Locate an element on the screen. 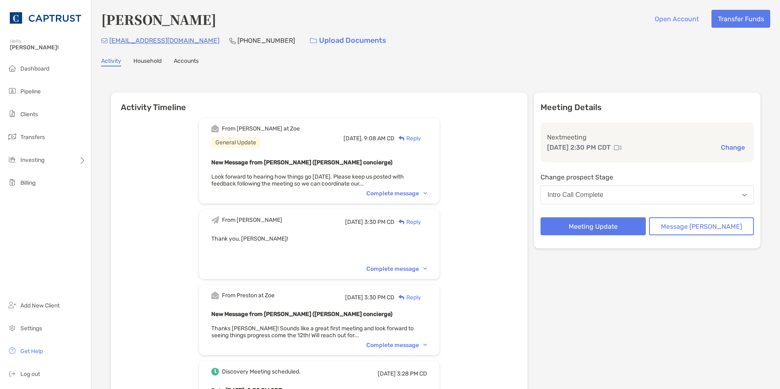 The width and height of the screenshot is (780, 389). img: transfers icon is located at coordinates (12, 137).